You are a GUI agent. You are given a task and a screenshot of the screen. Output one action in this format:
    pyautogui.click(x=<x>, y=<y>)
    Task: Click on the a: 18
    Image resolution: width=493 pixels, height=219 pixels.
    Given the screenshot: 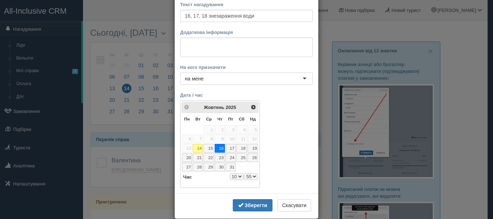 What is the action you would take?
    pyautogui.click(x=242, y=148)
    